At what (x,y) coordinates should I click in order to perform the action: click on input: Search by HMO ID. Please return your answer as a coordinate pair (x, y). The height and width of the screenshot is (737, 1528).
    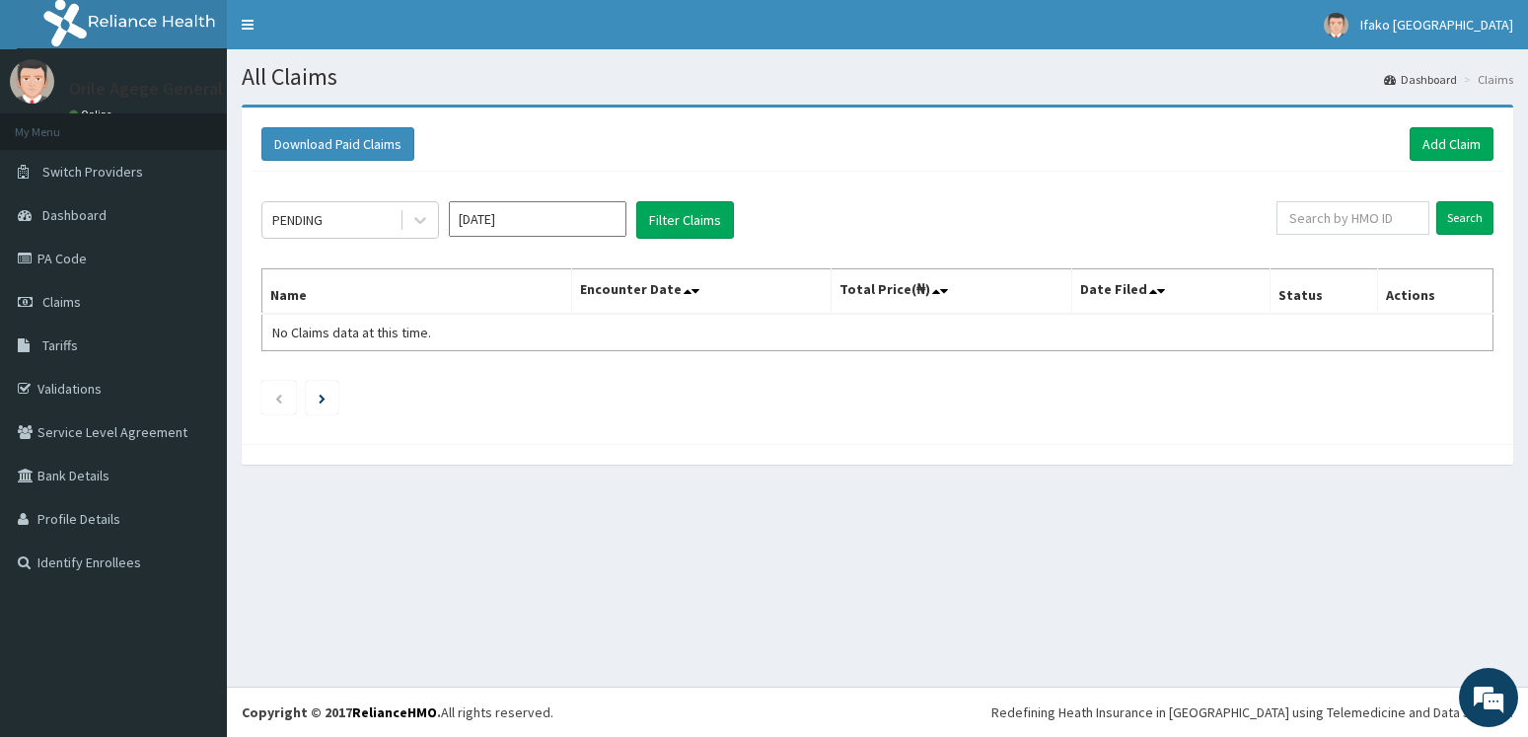
    Looking at the image, I should click on (1352, 218).